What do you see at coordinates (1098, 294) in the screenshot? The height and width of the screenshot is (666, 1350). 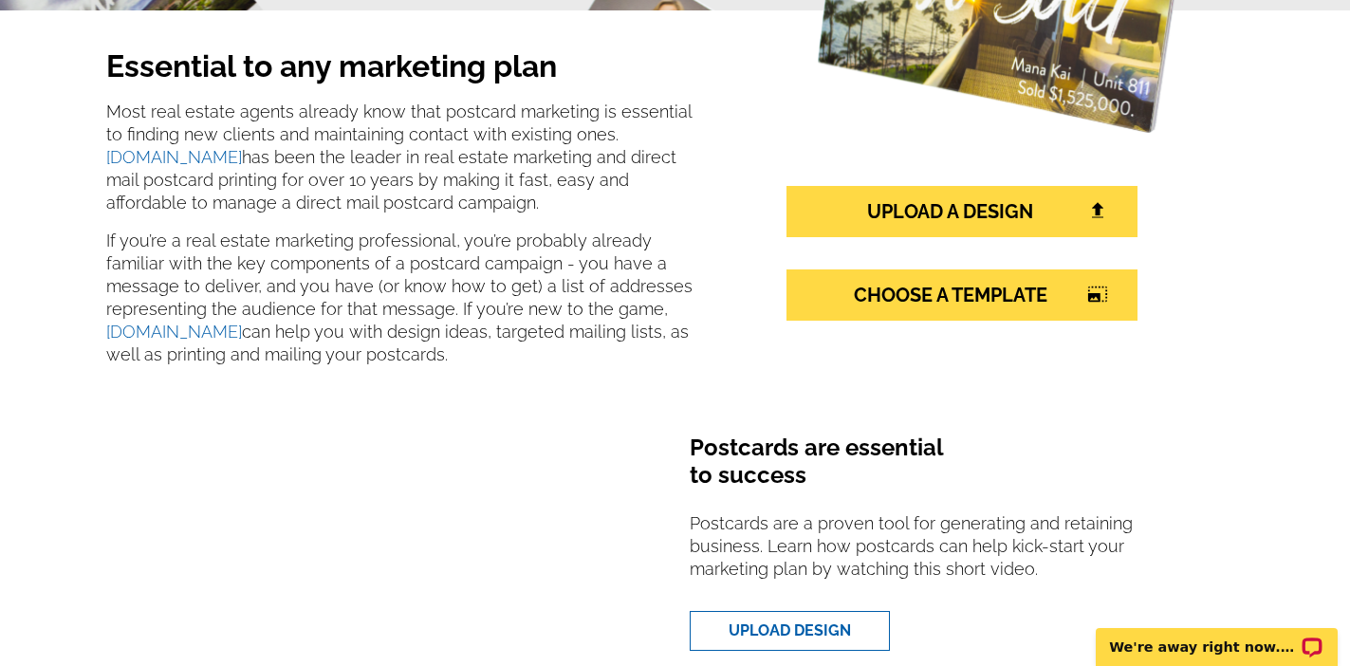 I see `i: photo_size_select_large` at bounding box center [1098, 294].